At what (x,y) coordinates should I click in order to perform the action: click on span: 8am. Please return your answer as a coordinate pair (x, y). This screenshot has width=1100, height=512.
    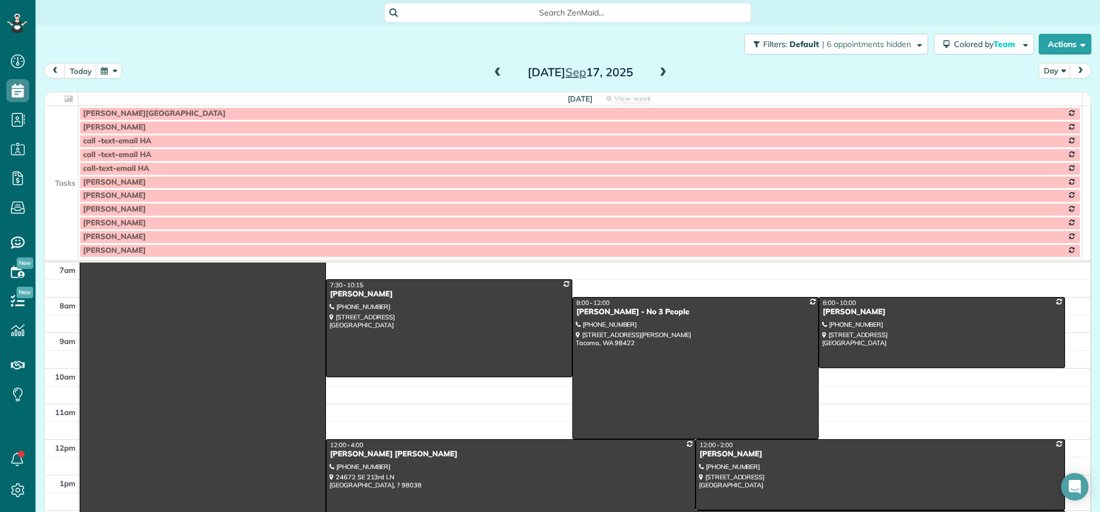
    Looking at the image, I should click on (68, 305).